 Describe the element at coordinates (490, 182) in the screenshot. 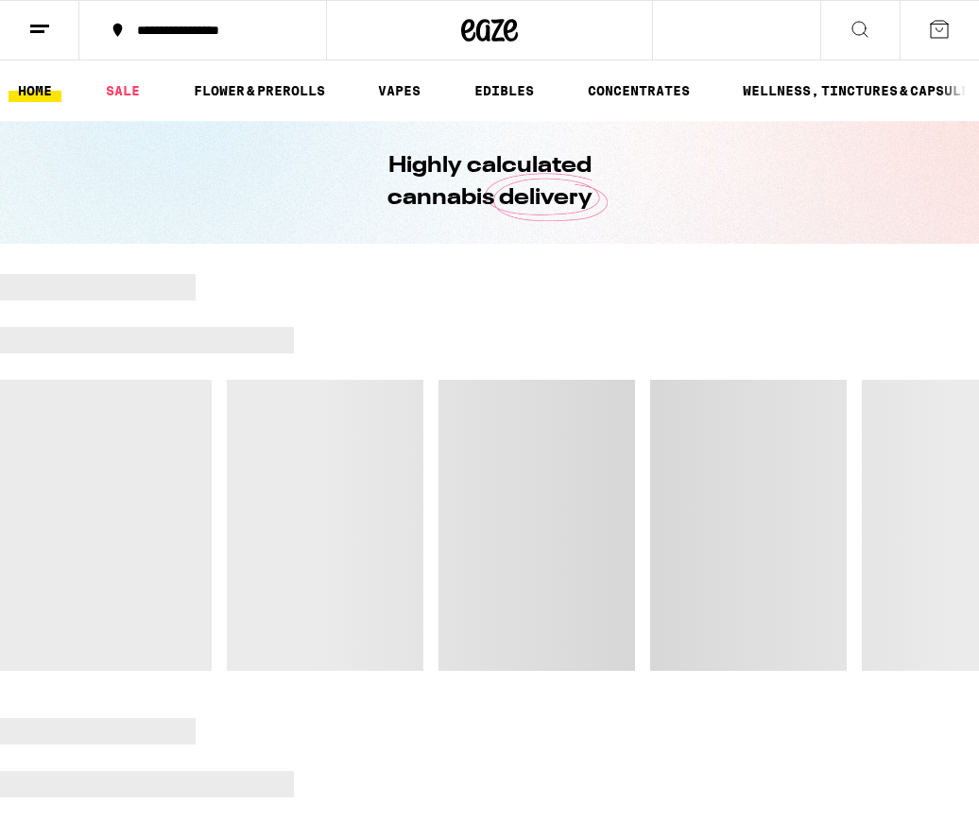

I see `h1: Highly calculated cannabis delivery` at that location.